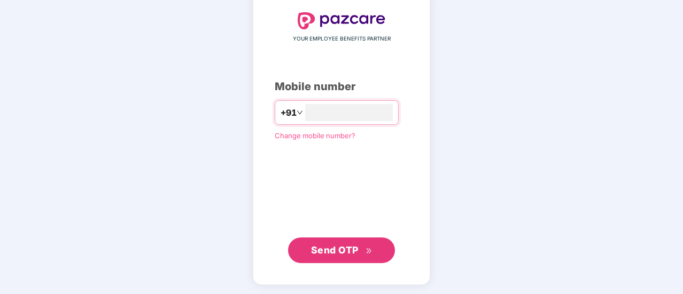 The image size is (683, 294). Describe the element at coordinates (369, 251) in the screenshot. I see `span: double-right` at that location.